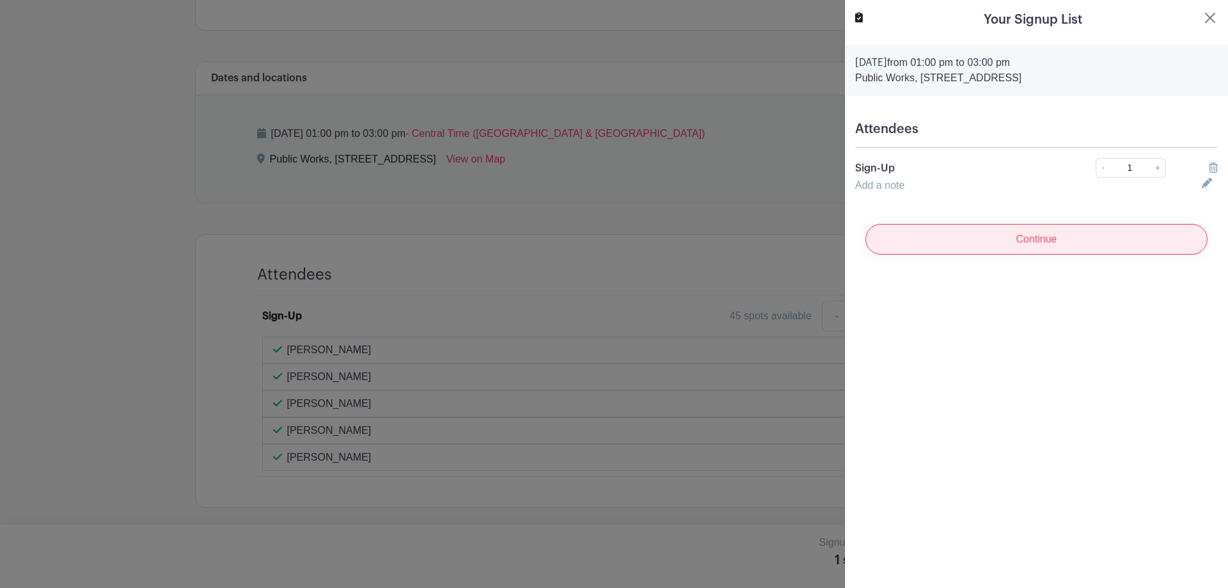 Image resolution: width=1228 pixels, height=588 pixels. Describe the element at coordinates (1036, 129) in the screenshot. I see `h5: Attendees` at that location.